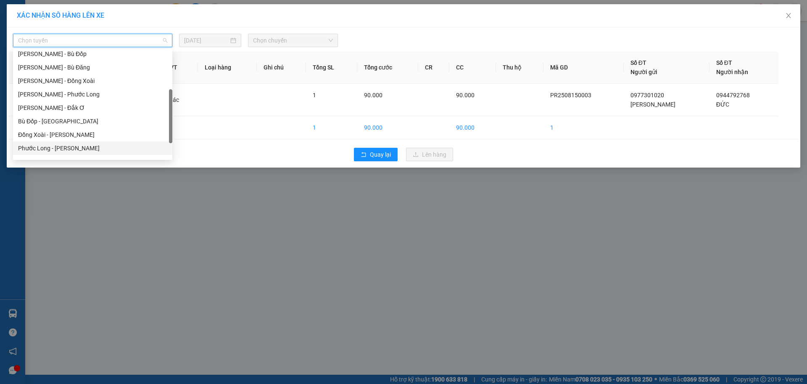 The width and height of the screenshot is (807, 384). What do you see at coordinates (179, 67) in the screenshot?
I see `th: ĐVT` at bounding box center [179, 67].